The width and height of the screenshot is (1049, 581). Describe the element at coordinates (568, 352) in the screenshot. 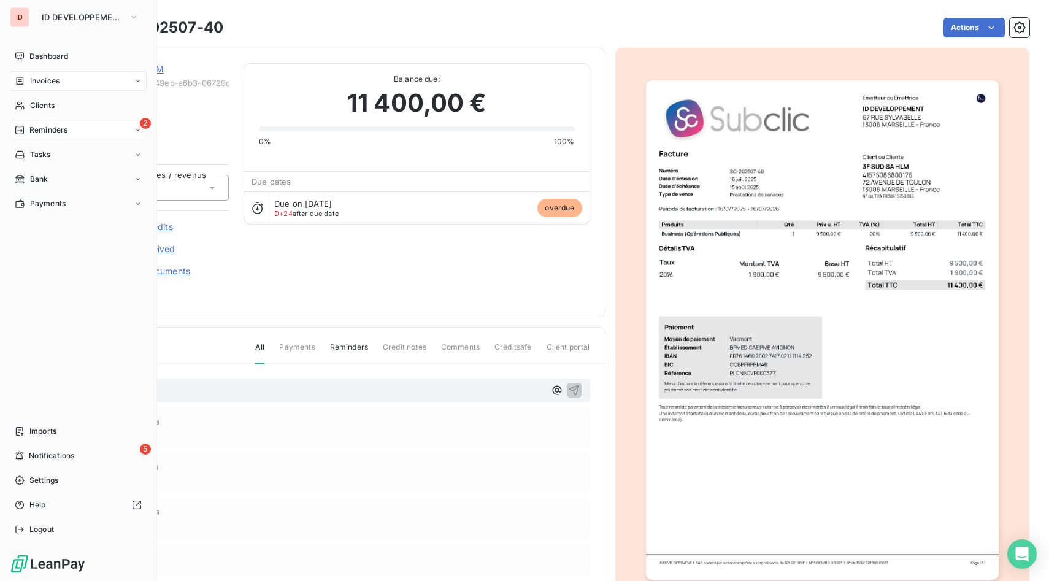

I see `span: Client portal` at that location.